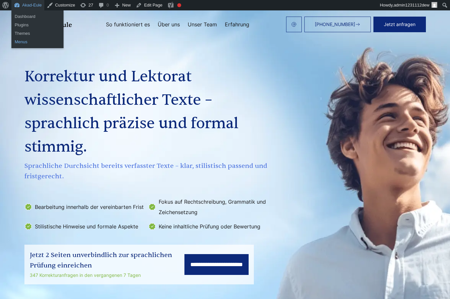 The image size is (450, 299). I want to click on a: Themes, so click(37, 34).